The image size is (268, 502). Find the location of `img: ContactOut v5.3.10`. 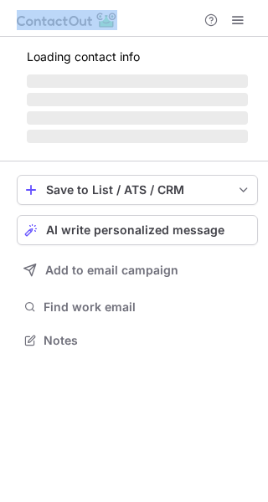

img: ContactOut v5.3.10 is located at coordinates (67, 20).